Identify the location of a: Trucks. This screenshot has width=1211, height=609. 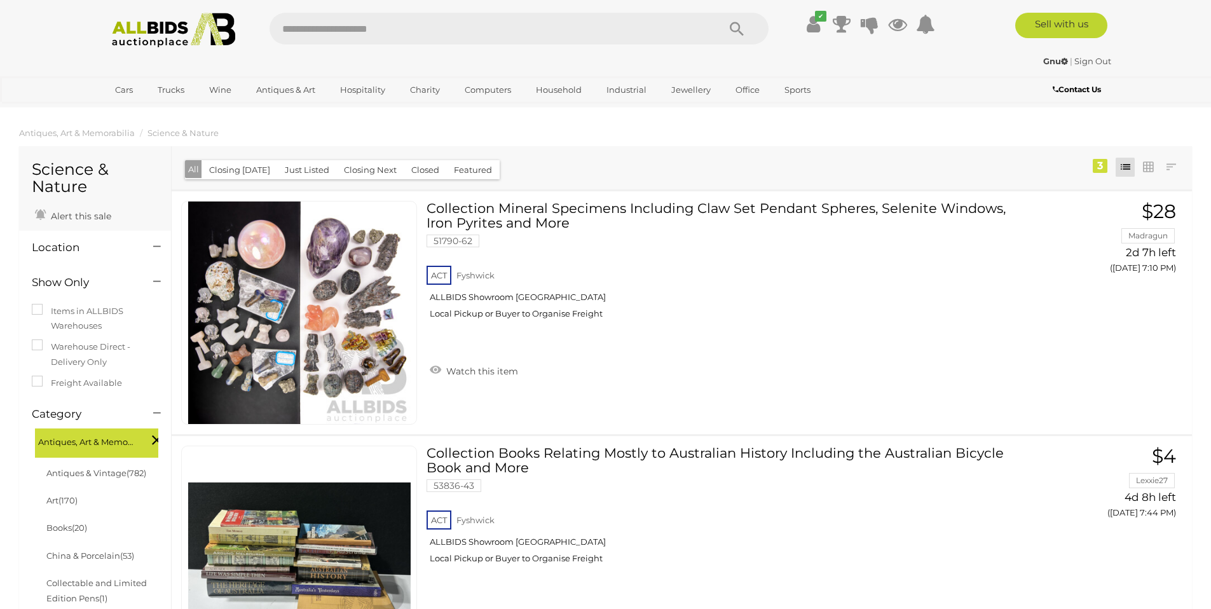
(171, 90).